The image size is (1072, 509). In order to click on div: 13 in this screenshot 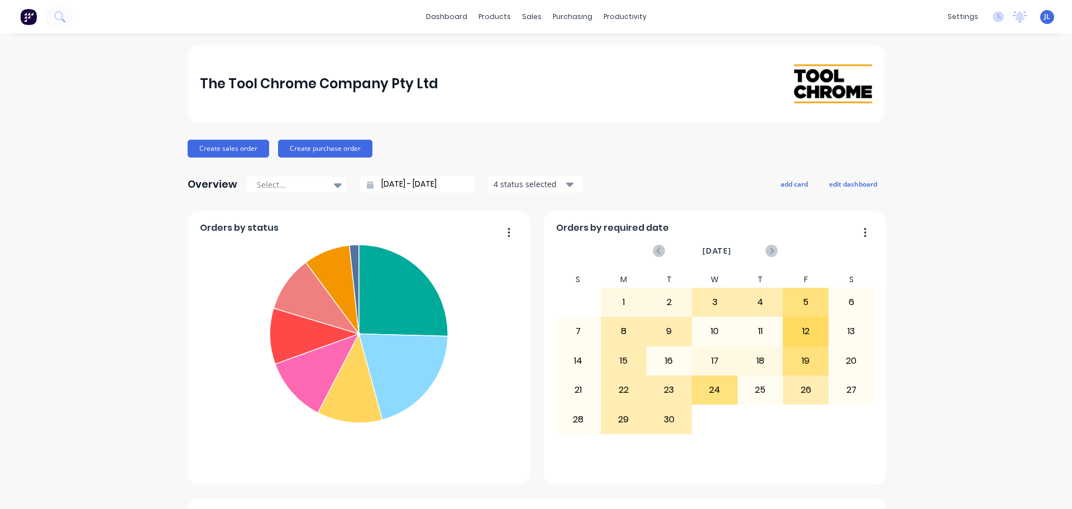, I will do `click(852, 331)`.